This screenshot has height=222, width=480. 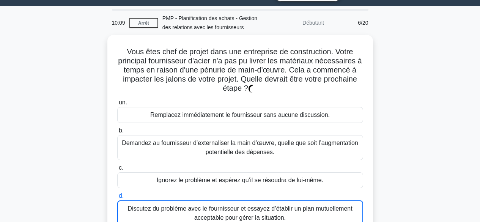 What do you see at coordinates (240, 115) in the screenshot?
I see `font: Remplacez immédiatement le fournisseur sans aucune discussion.` at bounding box center [240, 115].